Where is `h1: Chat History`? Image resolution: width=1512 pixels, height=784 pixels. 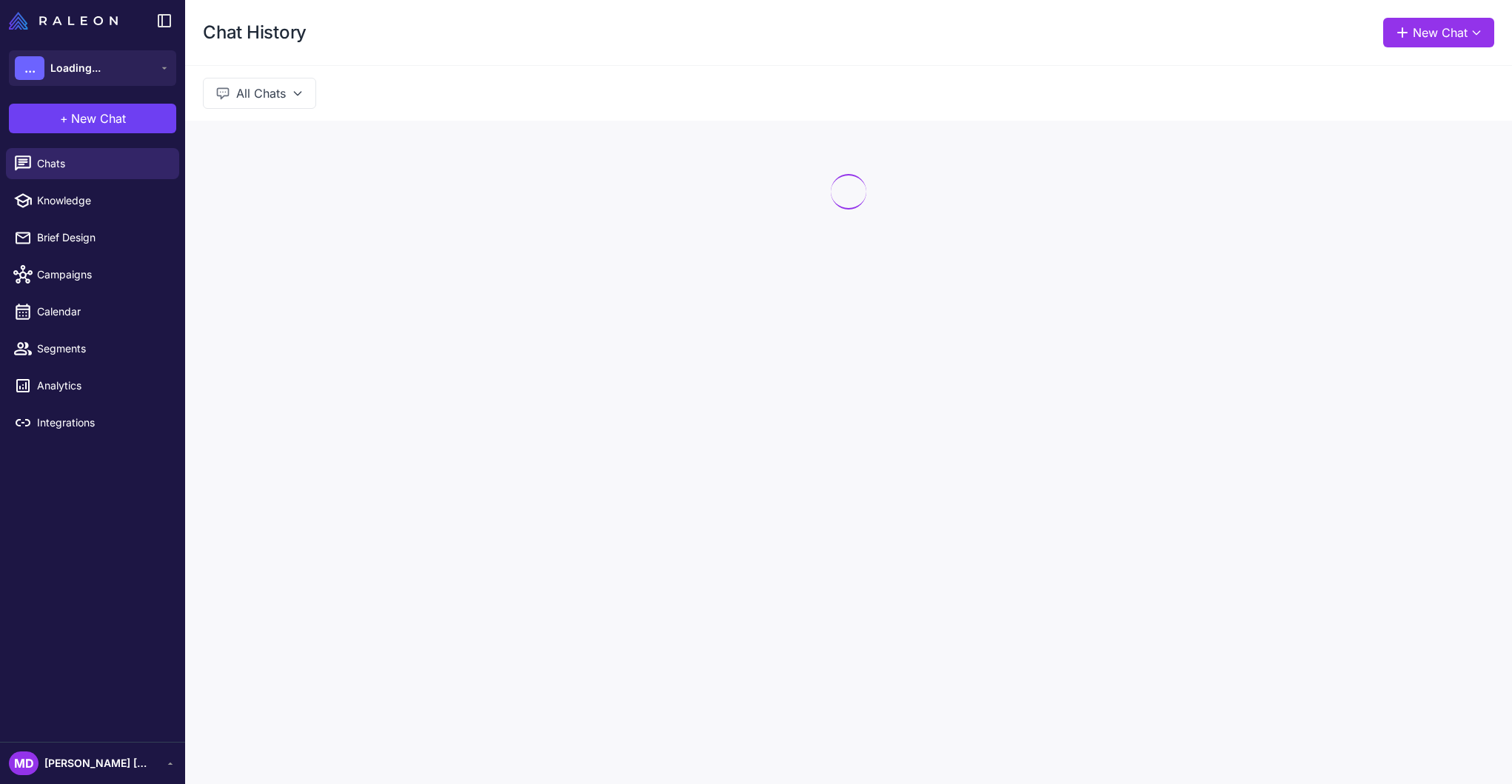
h1: Chat History is located at coordinates (255, 32).